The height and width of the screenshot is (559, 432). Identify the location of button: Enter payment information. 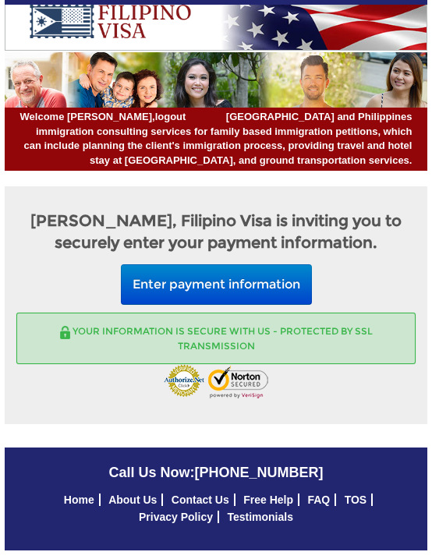
(216, 285).